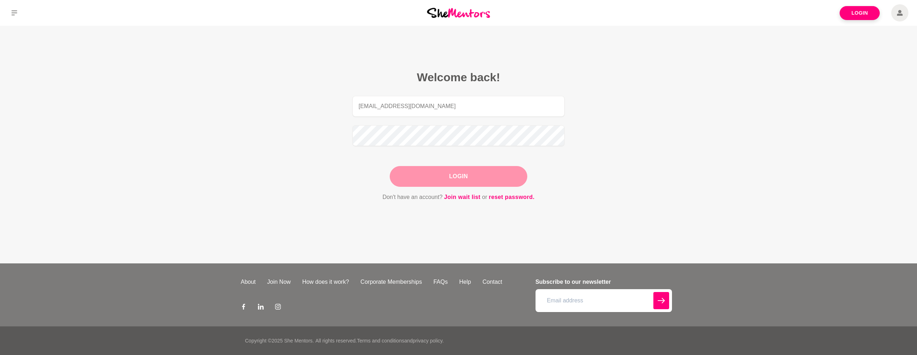  Describe the element at coordinates (459, 77) in the screenshot. I see `h2: Welcome back!` at that location.